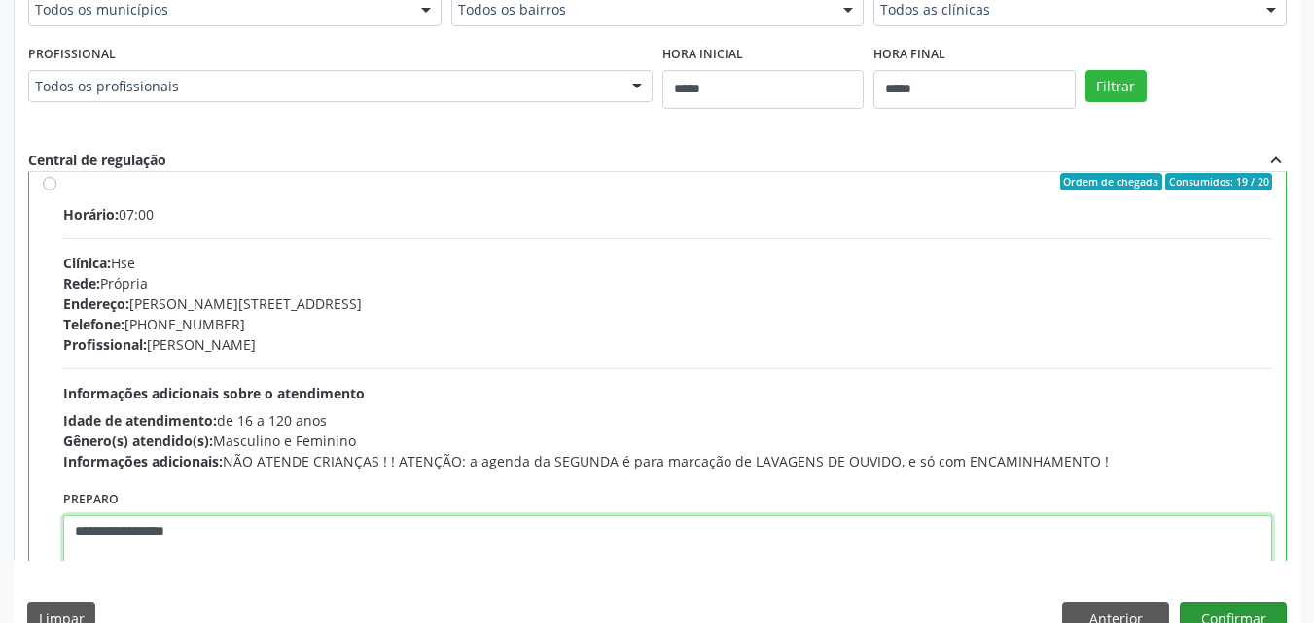 The width and height of the screenshot is (1314, 623). Describe the element at coordinates (667, 441) in the screenshot. I see `div: Masculino e Feminino` at that location.